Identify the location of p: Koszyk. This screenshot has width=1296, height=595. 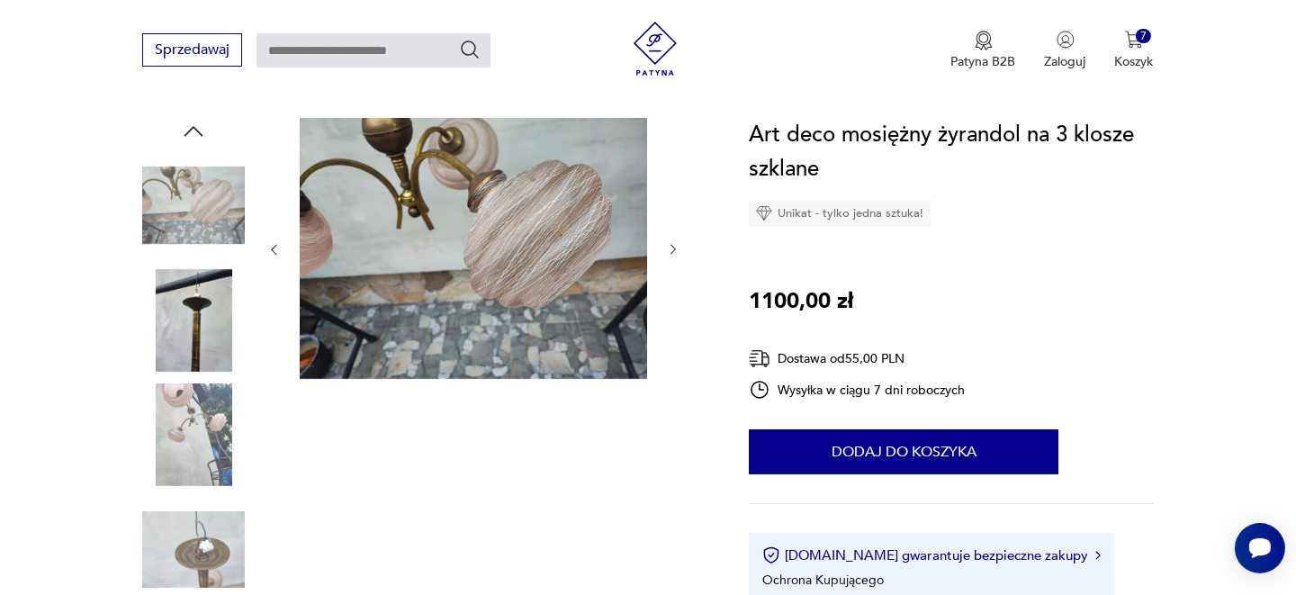
(1134, 61).